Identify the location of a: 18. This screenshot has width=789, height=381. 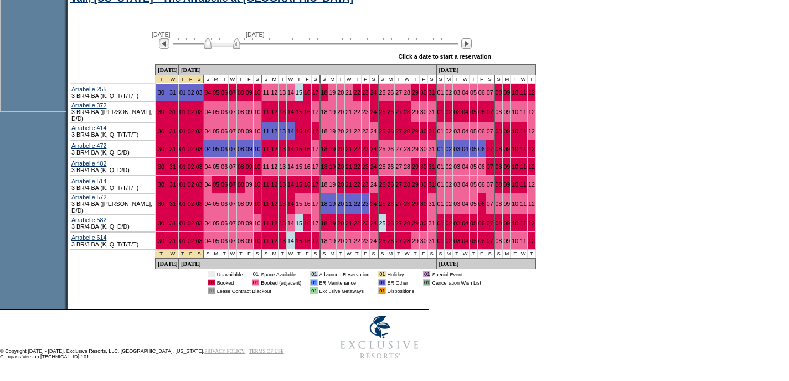
(325, 204).